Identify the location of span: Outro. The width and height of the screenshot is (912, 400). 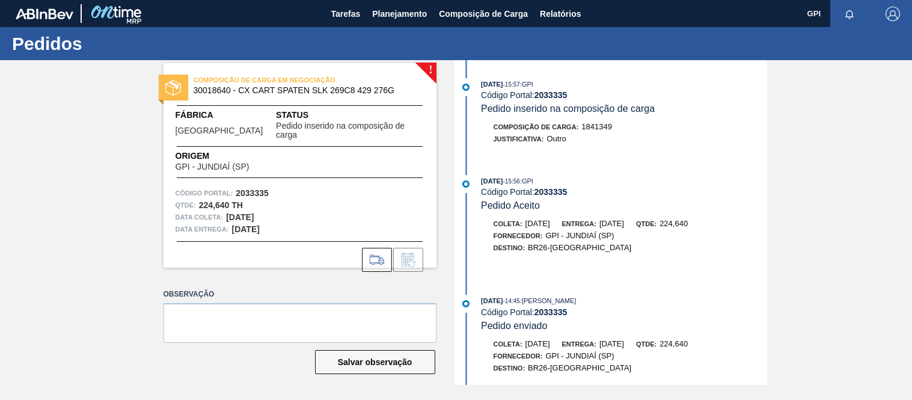
(556, 138).